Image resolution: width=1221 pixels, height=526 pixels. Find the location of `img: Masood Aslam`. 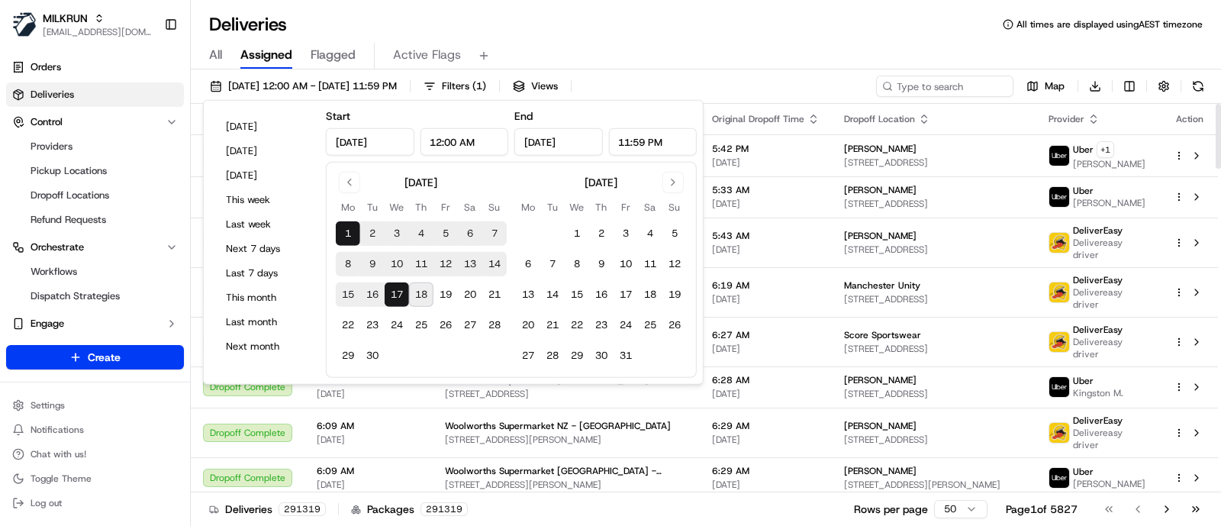

img: Masood Aslam is located at coordinates (27, 233).